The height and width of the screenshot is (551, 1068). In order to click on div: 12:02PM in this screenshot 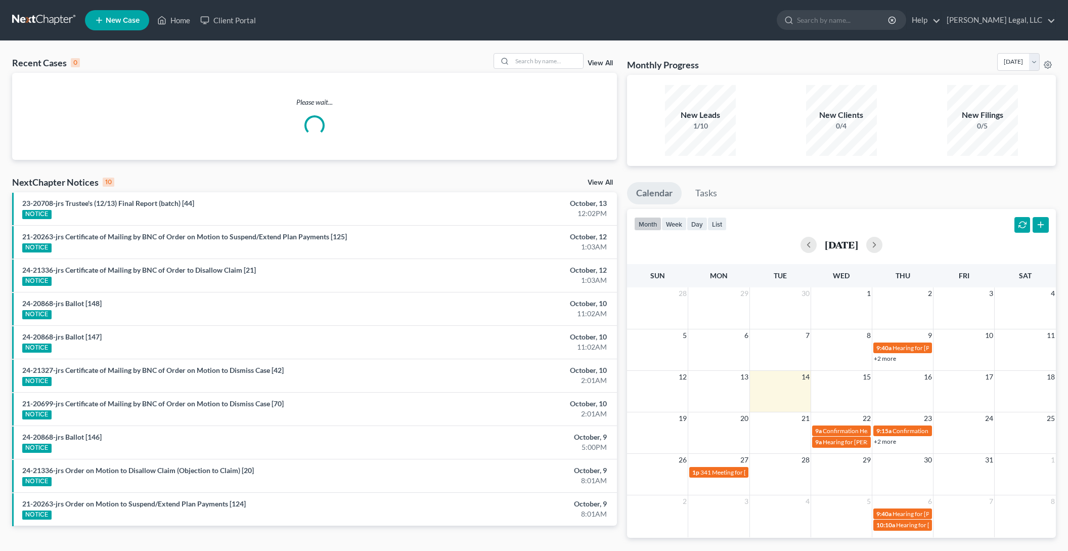, I will do `click(513, 213)`.